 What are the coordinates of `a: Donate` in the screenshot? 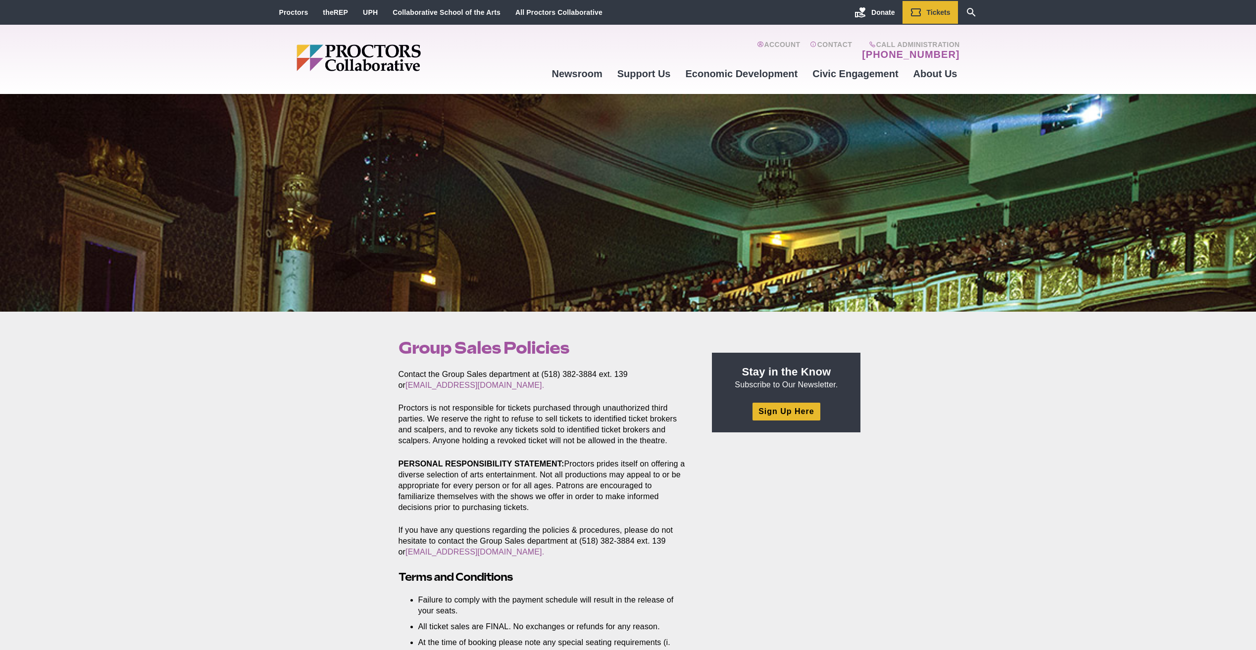 It's located at (874, 12).